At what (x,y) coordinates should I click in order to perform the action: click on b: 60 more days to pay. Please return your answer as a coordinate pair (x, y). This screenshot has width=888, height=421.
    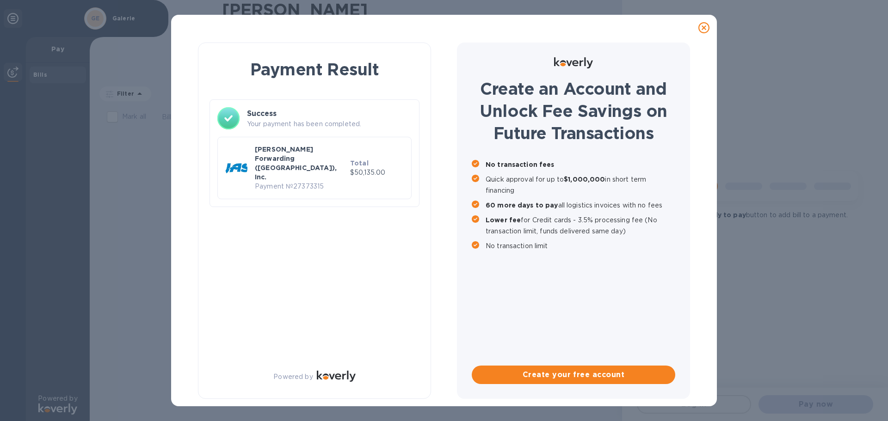
    Looking at the image, I should click on (522, 205).